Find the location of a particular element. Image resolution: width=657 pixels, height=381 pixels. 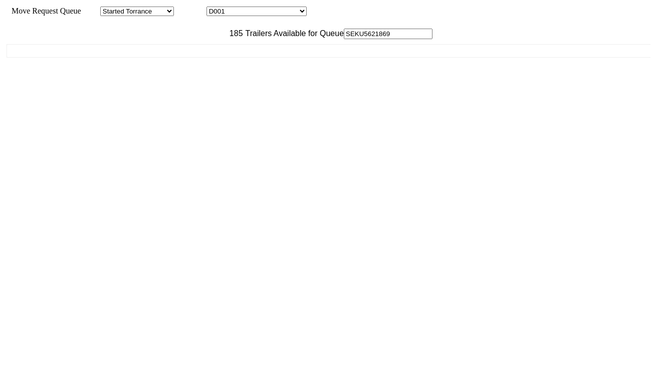

span: Move Request Queue is located at coordinates (44, 11).